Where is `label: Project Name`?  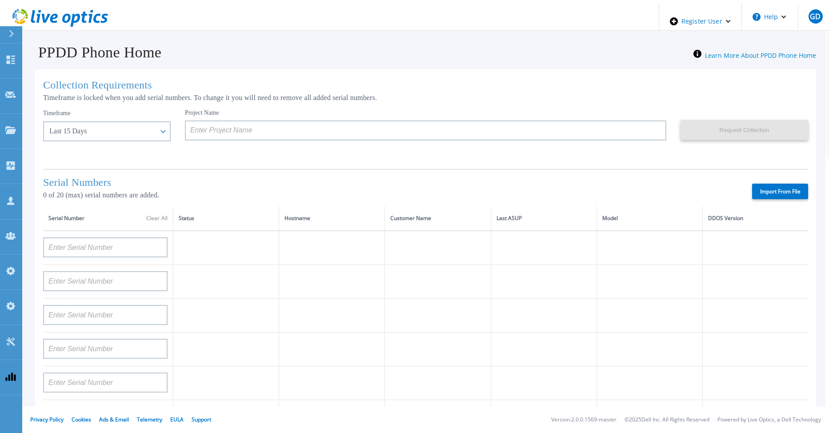 label: Project Name is located at coordinates (202, 113).